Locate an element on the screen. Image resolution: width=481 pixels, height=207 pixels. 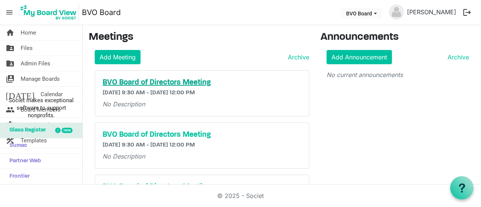
p: No current announcements is located at coordinates (397, 75).